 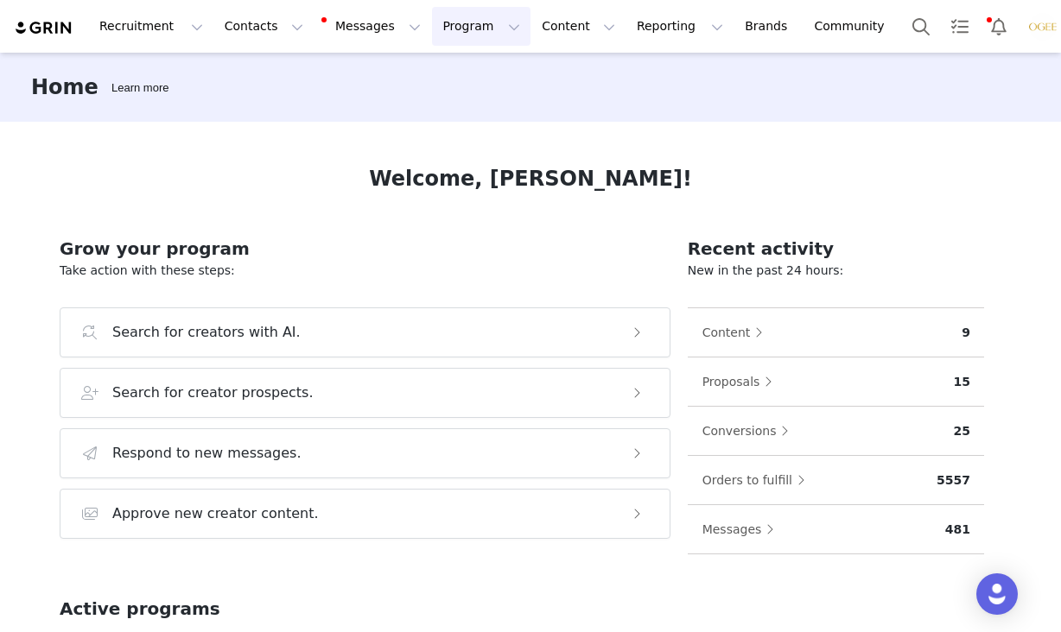 What do you see at coordinates (365, 249) in the screenshot?
I see `h2: Grow your program` at bounding box center [365, 249].